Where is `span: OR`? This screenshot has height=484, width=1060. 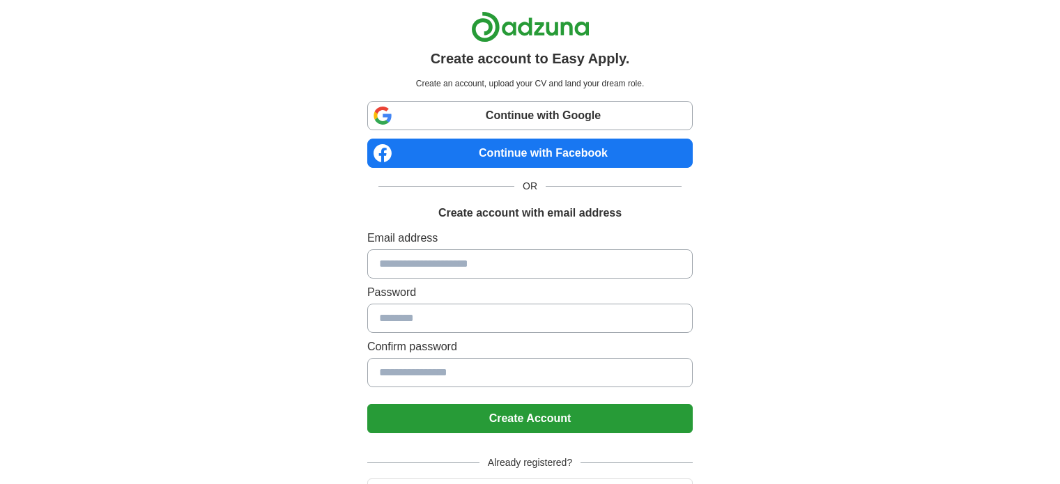
span: OR is located at coordinates (530, 186).